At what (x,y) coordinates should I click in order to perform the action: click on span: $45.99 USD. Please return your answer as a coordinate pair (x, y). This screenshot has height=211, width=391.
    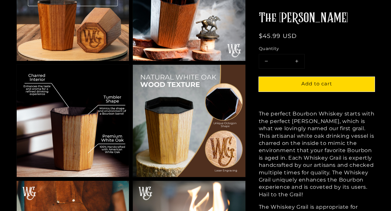
    Looking at the image, I should click on (278, 36).